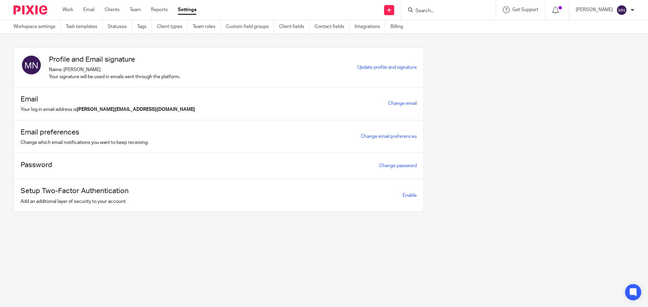 This screenshot has height=307, width=648. Describe the element at coordinates (75, 191) in the screenshot. I see `h1: Setup Two-Factor Authentication` at that location.